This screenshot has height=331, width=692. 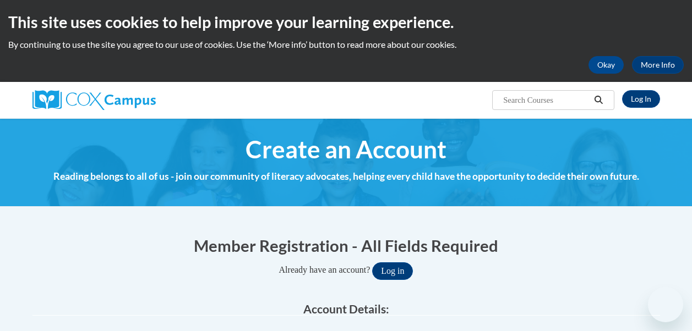 I want to click on a: Cox Campus, so click(x=94, y=100).